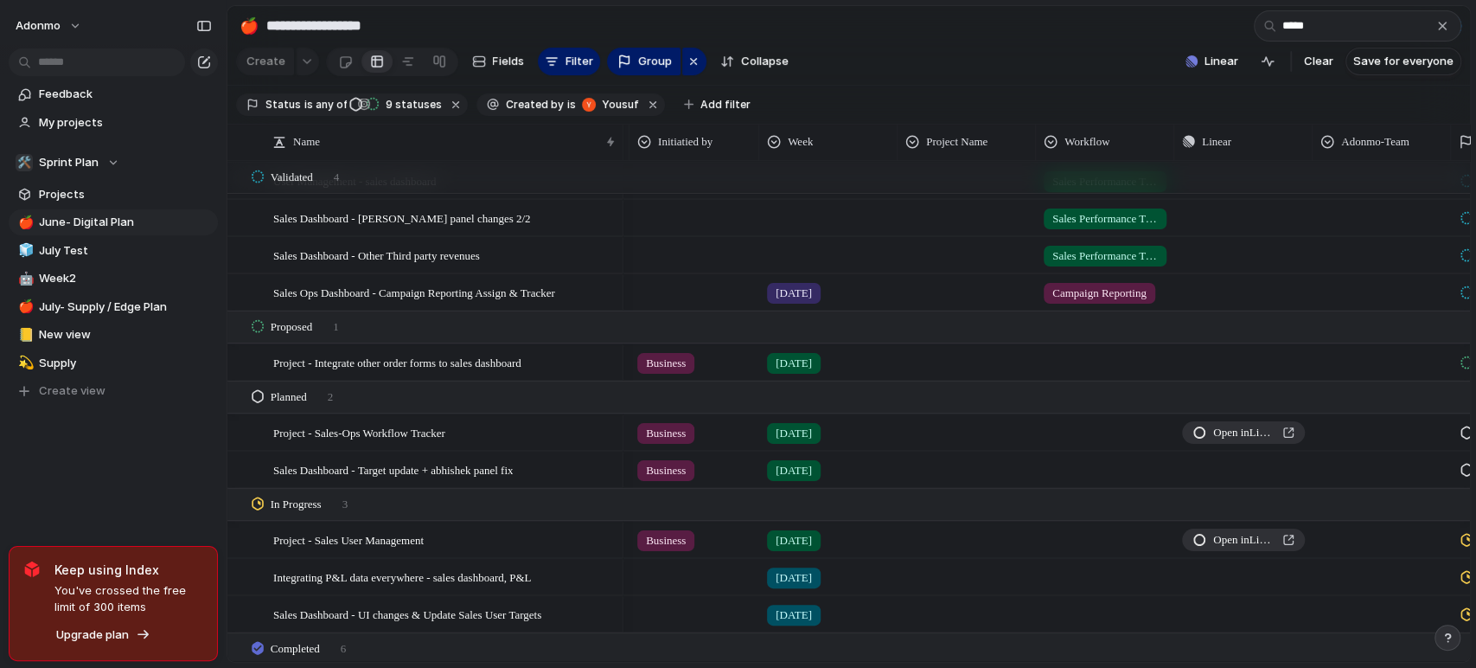  What do you see at coordinates (336, 177) in the screenshot?
I see `span: 4` at bounding box center [336, 177].